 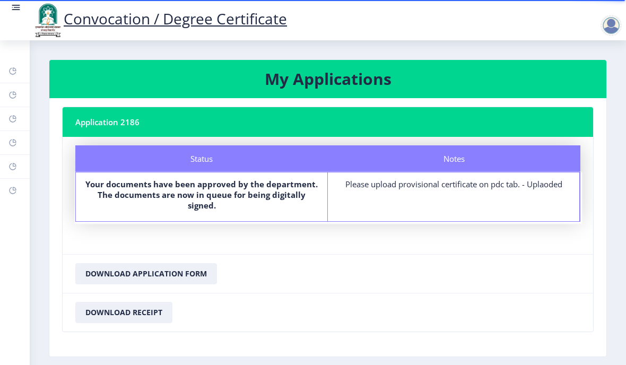 What do you see at coordinates (454, 159) in the screenshot?
I see `div: Notes` at bounding box center [454, 159].